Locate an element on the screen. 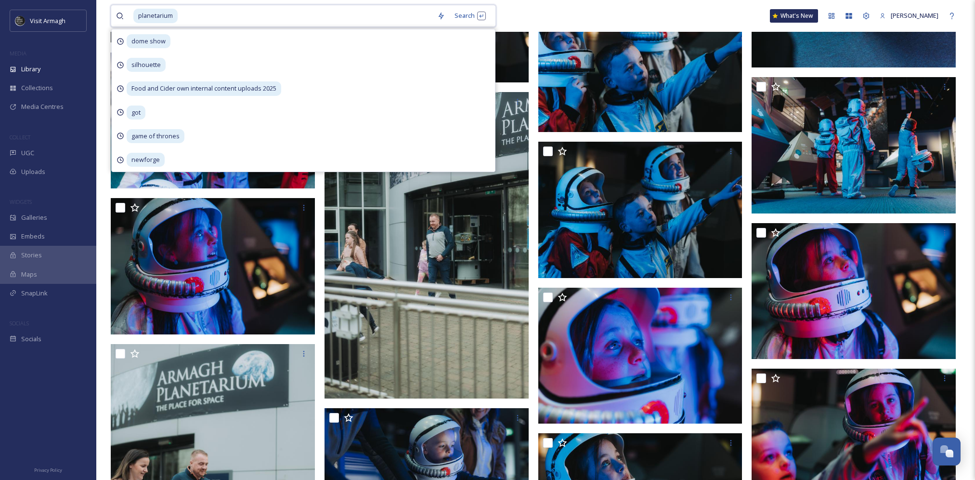  span: SnapLink is located at coordinates (34, 293).